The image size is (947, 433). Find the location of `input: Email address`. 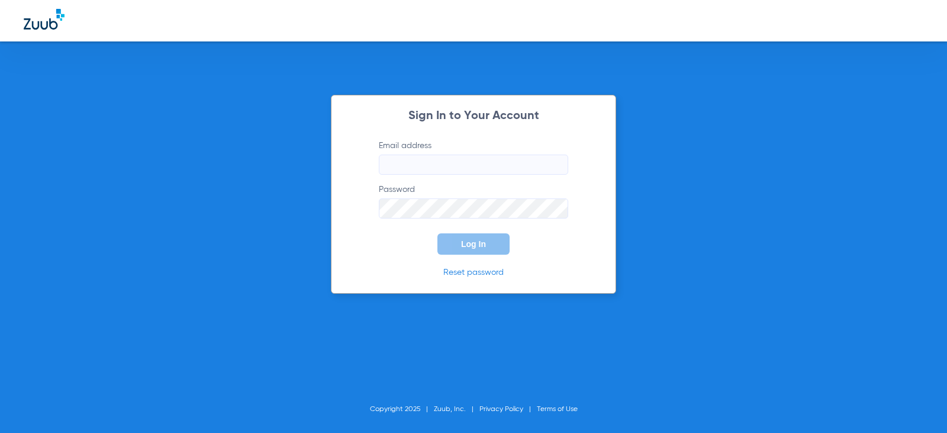

input: Email address is located at coordinates (474, 165).